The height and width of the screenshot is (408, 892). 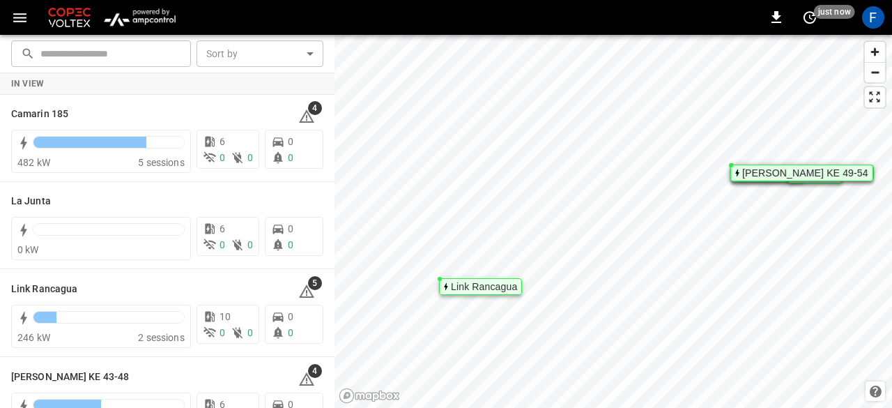 I want to click on div: Link Rancagua, so click(x=484, y=287).